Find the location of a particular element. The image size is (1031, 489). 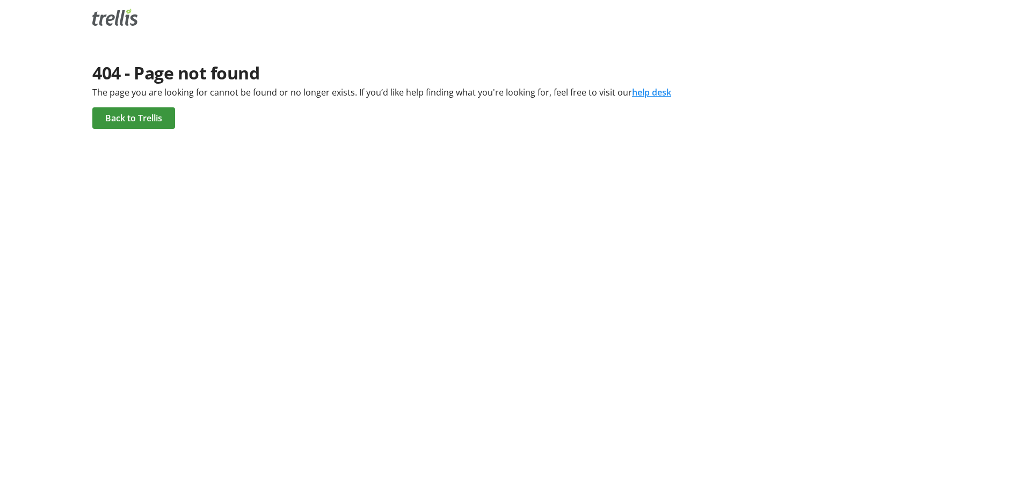

div: 404 - Page not found is located at coordinates (515, 73).